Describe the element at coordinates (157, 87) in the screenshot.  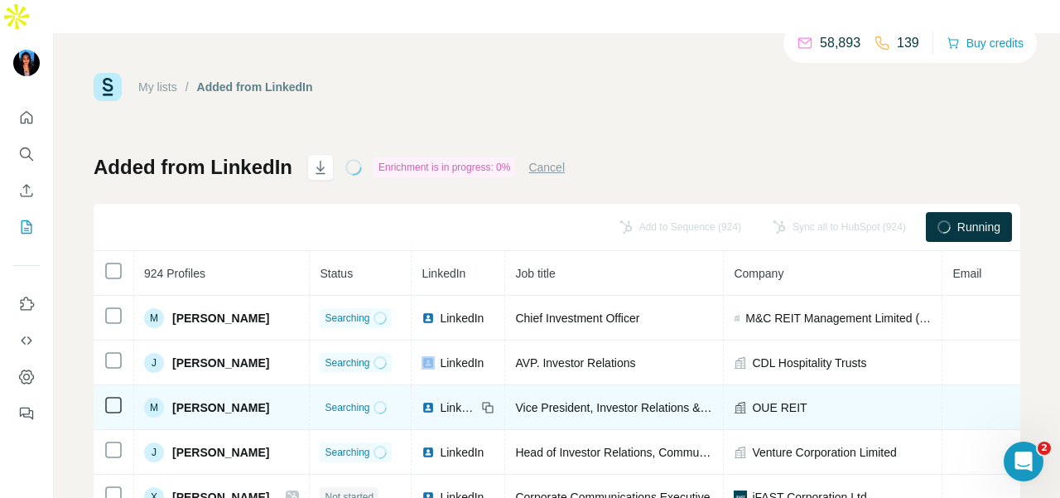
I see `a: My lists` at that location.